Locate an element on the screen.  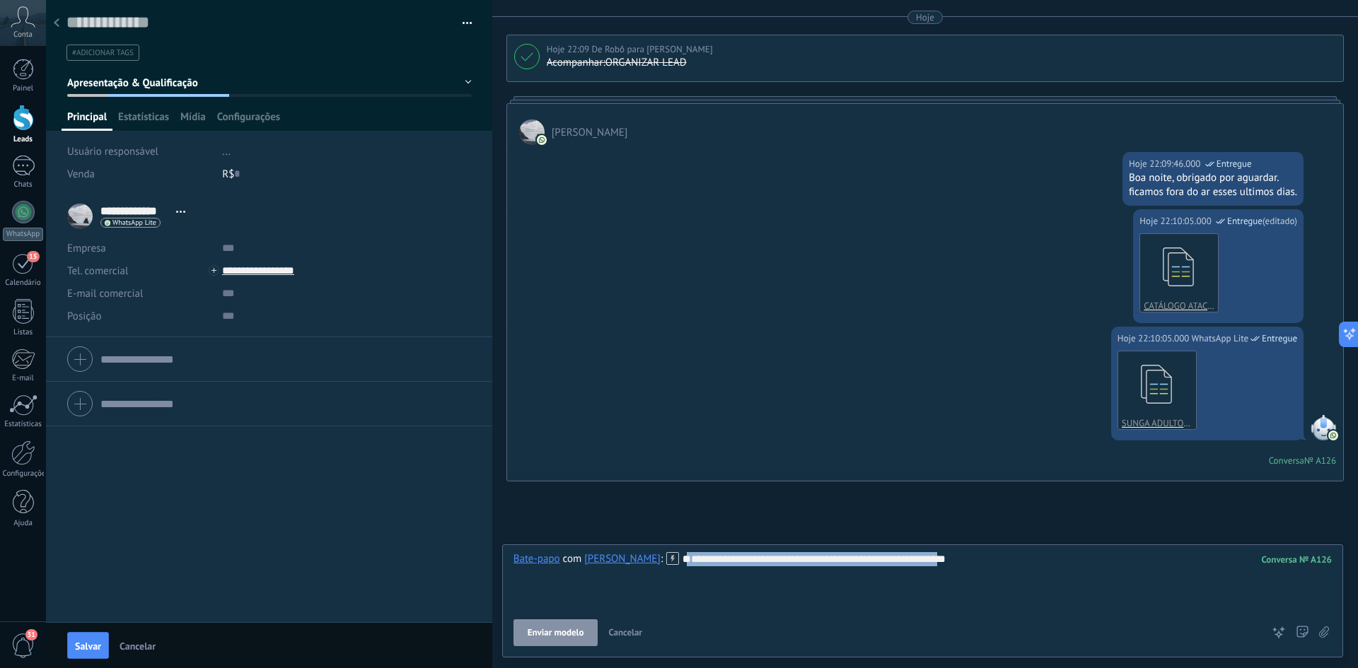
span: E-mail comercial is located at coordinates (105, 294).